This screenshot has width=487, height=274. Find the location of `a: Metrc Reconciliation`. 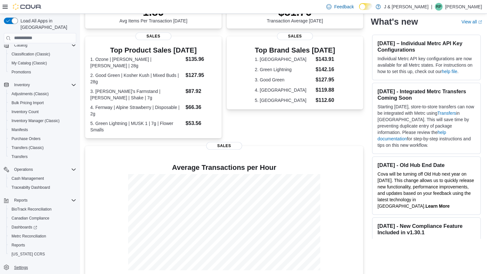

a: Metrc Reconciliation is located at coordinates (29, 236).